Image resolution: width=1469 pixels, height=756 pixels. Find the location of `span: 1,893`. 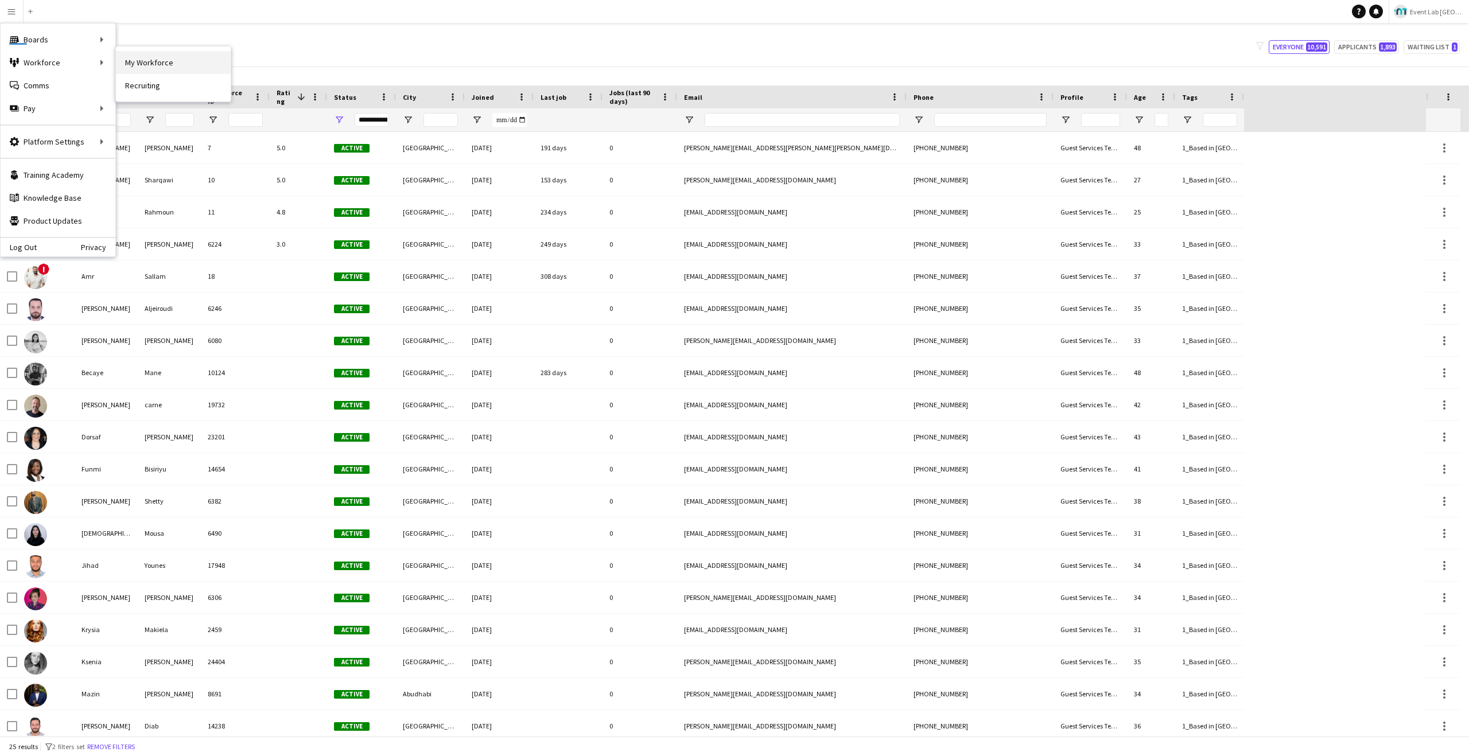

span: 1,893 is located at coordinates (1387, 47).